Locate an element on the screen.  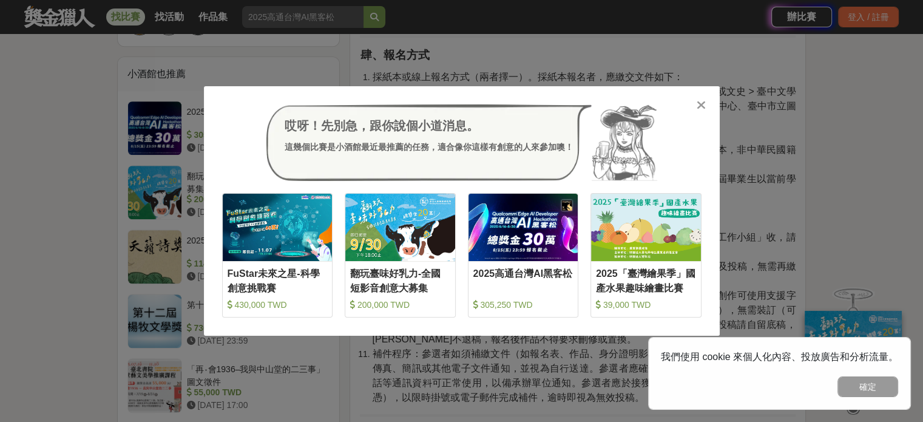
button: 確定 is located at coordinates (868, 387).